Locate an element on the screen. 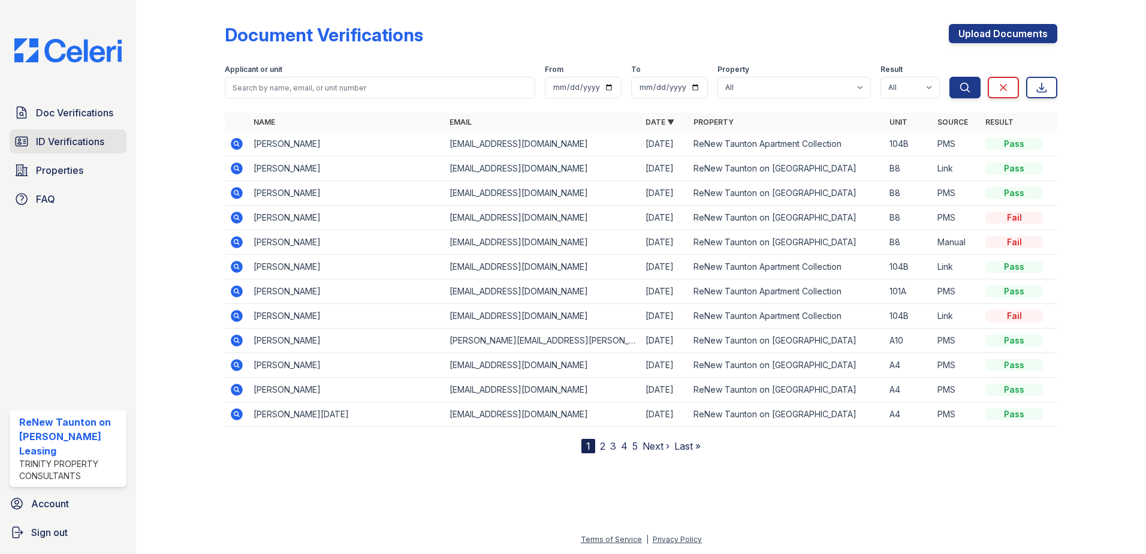 The width and height of the screenshot is (1146, 554). input: Search by name, email, or unit number is located at coordinates (380, 87).